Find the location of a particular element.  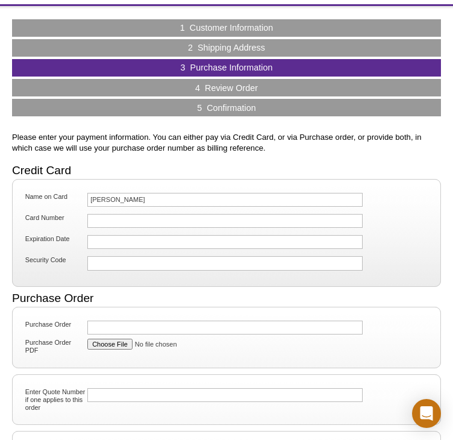

a: 3 Purchase Information is located at coordinates (227, 68).